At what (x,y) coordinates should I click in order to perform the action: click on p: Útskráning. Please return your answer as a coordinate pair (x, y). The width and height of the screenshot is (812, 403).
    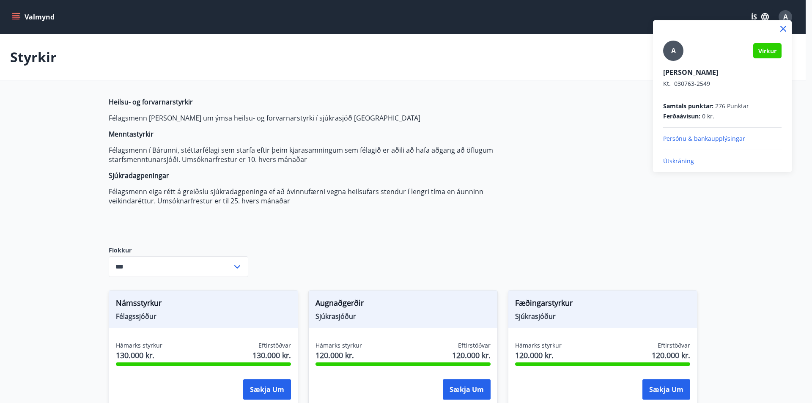
    Looking at the image, I should click on (723, 161).